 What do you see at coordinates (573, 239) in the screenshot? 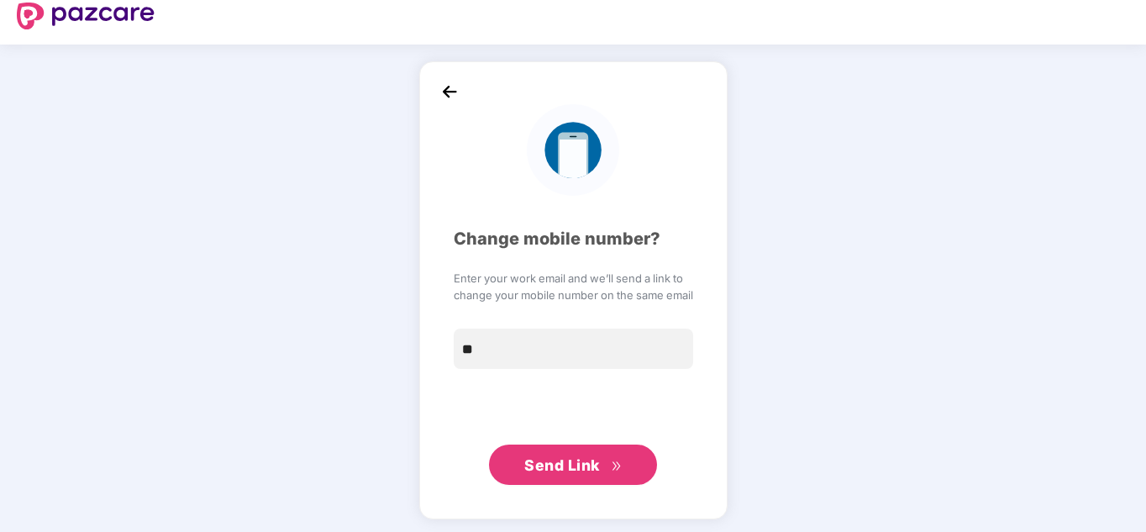
I see `div: Change mobile number?` at bounding box center [573, 239].